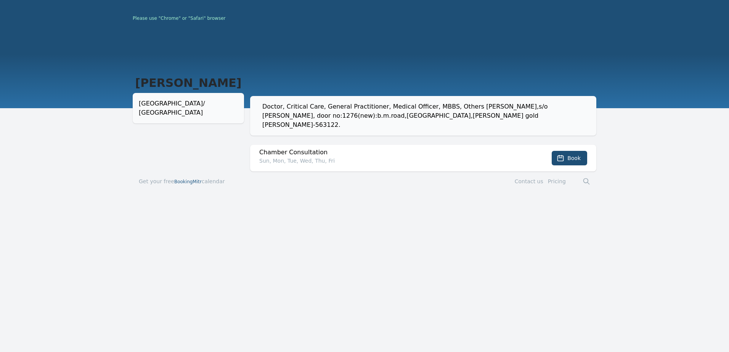 Image resolution: width=729 pixels, height=352 pixels. Describe the element at coordinates (389, 152) in the screenshot. I see `h2: Chamber Consultation` at that location.